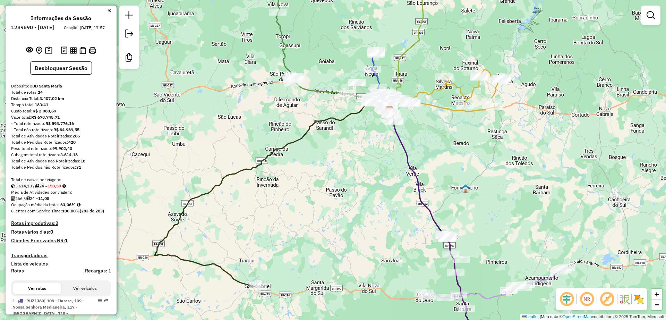 The width and height of the screenshot is (666, 320). What do you see at coordinates (61, 124) in the screenshot?
I see `div: - Total roteirizado:` at bounding box center [61, 124].